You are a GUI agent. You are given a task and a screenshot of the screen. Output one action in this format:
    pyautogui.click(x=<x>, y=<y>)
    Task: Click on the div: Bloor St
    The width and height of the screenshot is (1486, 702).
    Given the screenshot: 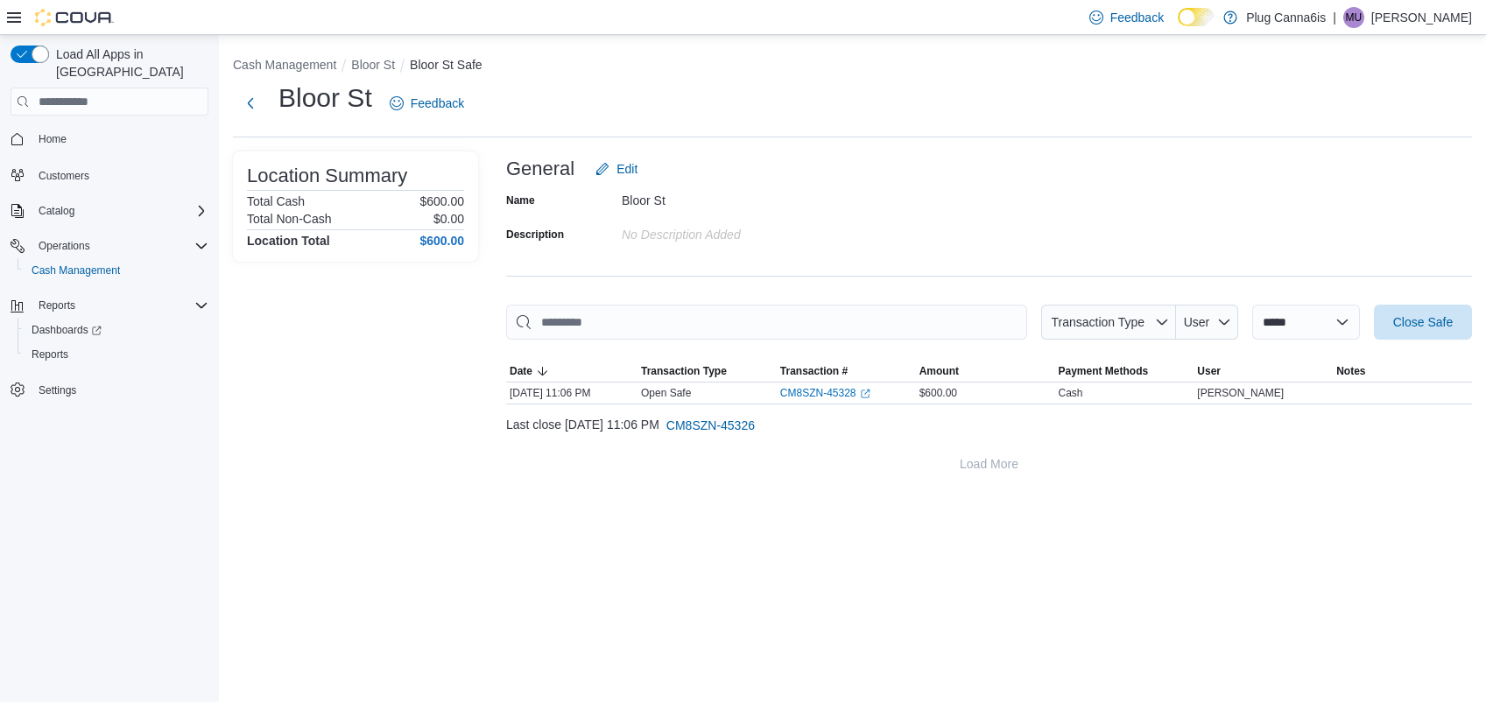 What is the action you would take?
    pyautogui.click(x=739, y=197)
    